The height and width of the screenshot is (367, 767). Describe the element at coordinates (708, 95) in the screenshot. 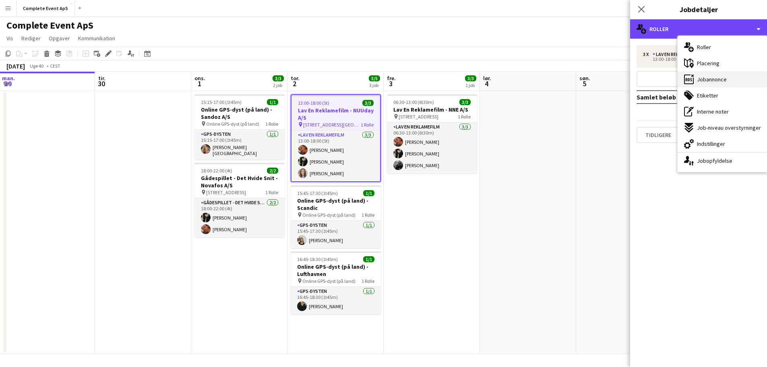

I see `span: Etiketter` at that location.